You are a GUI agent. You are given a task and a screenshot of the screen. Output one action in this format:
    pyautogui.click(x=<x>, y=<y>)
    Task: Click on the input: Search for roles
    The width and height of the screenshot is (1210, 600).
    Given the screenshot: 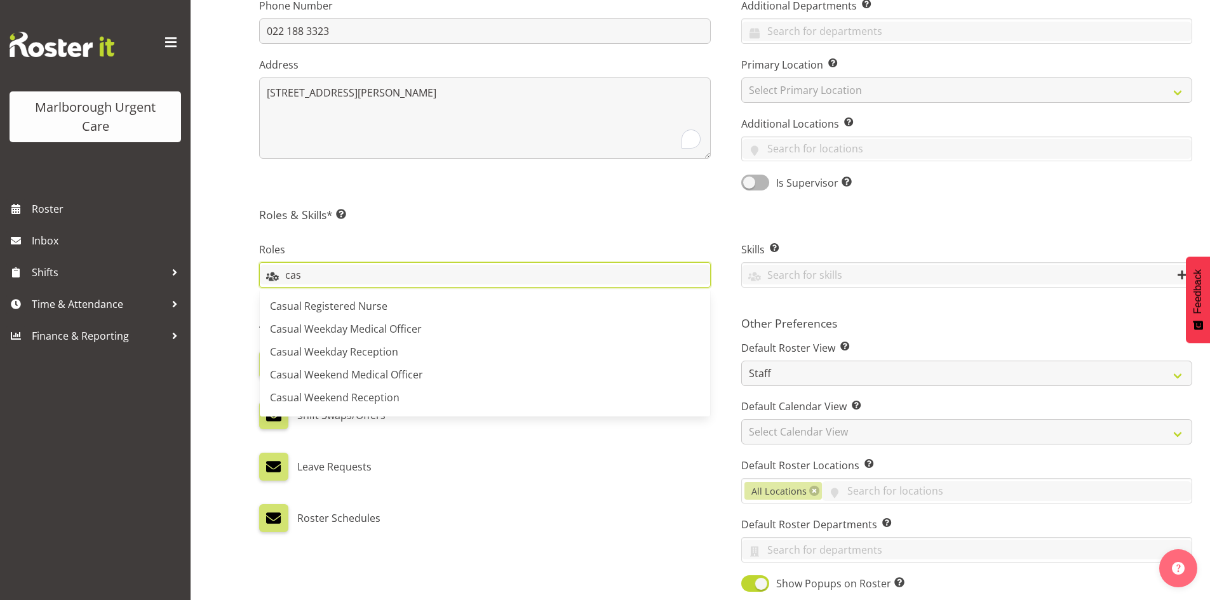 What is the action you would take?
    pyautogui.click(x=485, y=274)
    